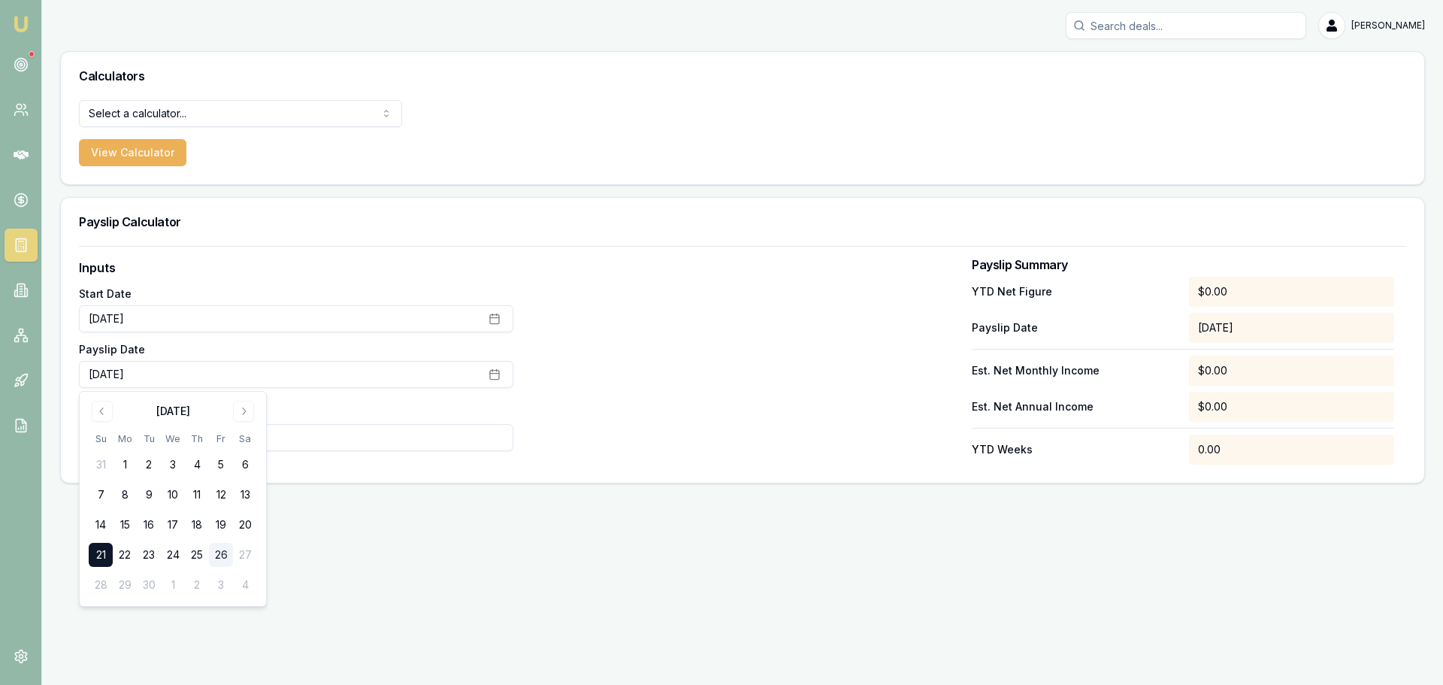 This screenshot has width=1443, height=685. What do you see at coordinates (221, 438) in the screenshot?
I see `th: Friday` at bounding box center [221, 438].